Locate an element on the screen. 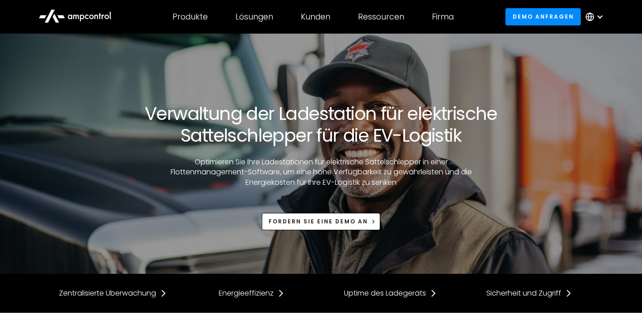 This screenshot has height=331, width=642. div: Kunden is located at coordinates (315, 17).